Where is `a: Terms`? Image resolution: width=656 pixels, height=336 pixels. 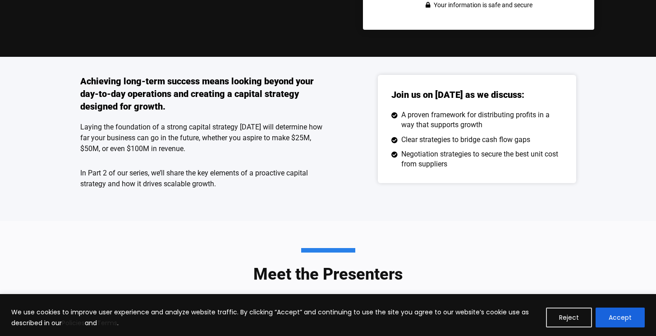
a: Terms is located at coordinates (107, 323).